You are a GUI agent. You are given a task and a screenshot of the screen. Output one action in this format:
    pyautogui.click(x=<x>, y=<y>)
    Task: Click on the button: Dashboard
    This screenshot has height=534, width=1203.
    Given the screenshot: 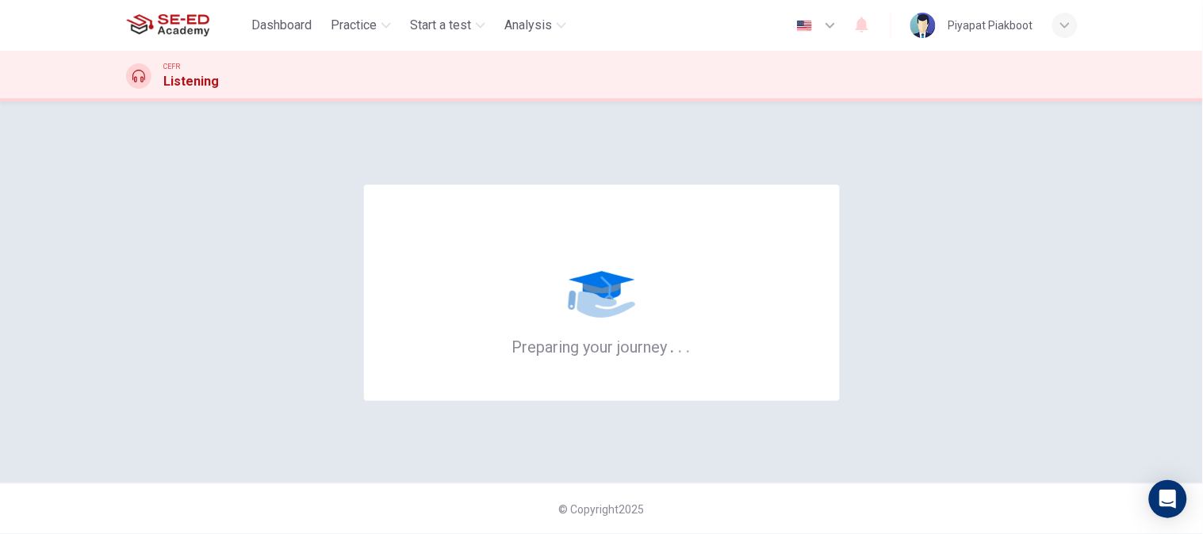 What is the action you would take?
    pyautogui.click(x=282, y=25)
    